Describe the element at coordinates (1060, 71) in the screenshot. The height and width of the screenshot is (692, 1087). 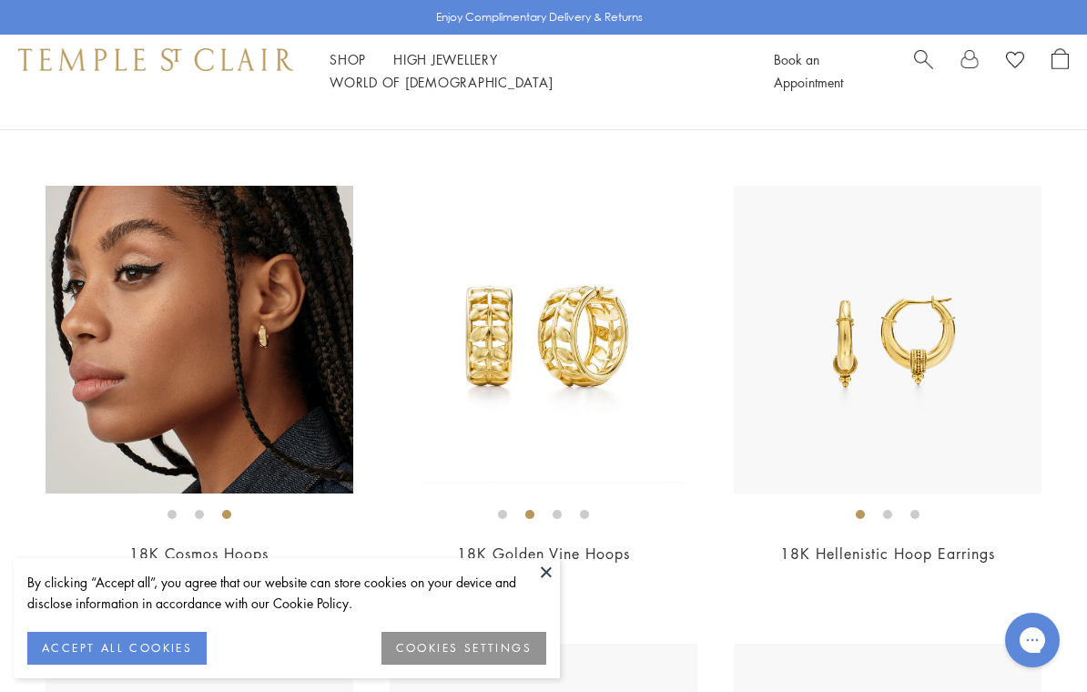
I see `a: Open Shopping Bag` at that location.